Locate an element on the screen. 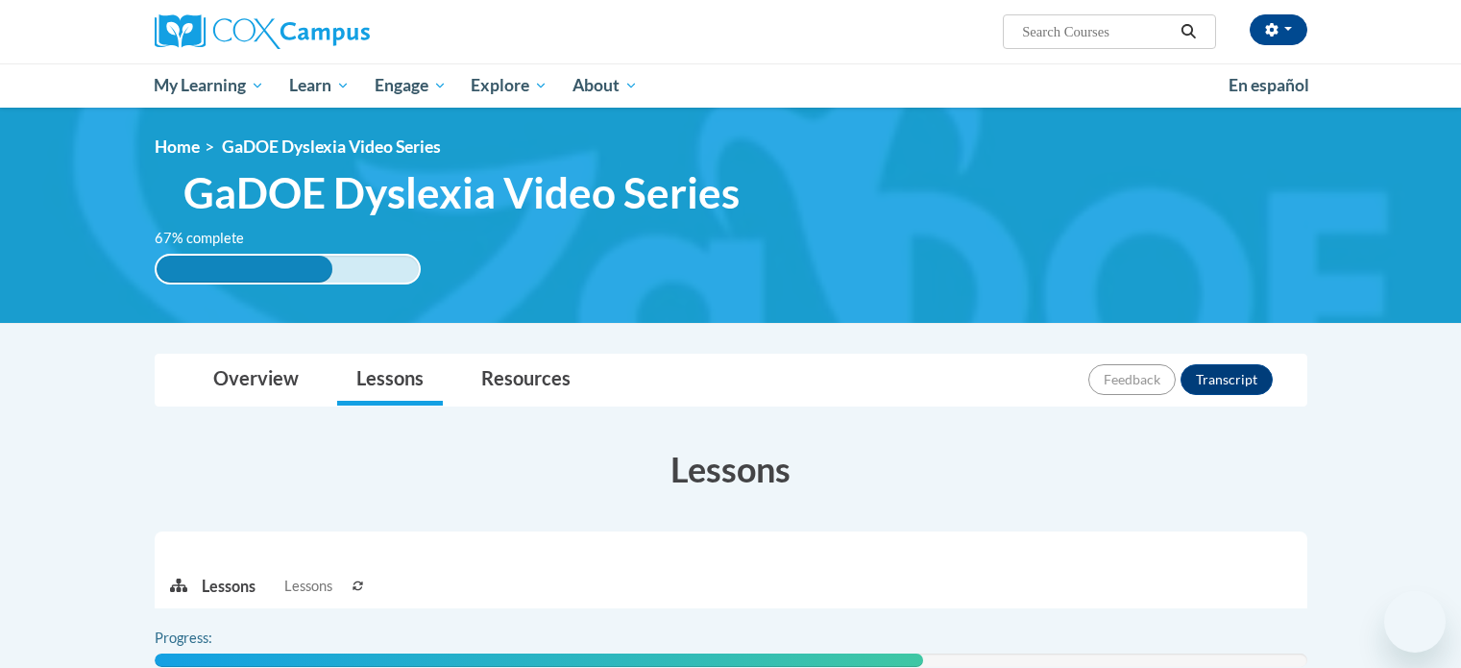 This screenshot has width=1461, height=668. span: En español is located at coordinates (1269, 85).